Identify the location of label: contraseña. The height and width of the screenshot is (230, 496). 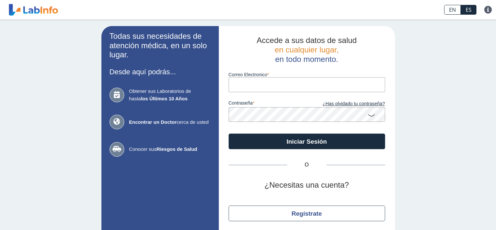
(268, 104).